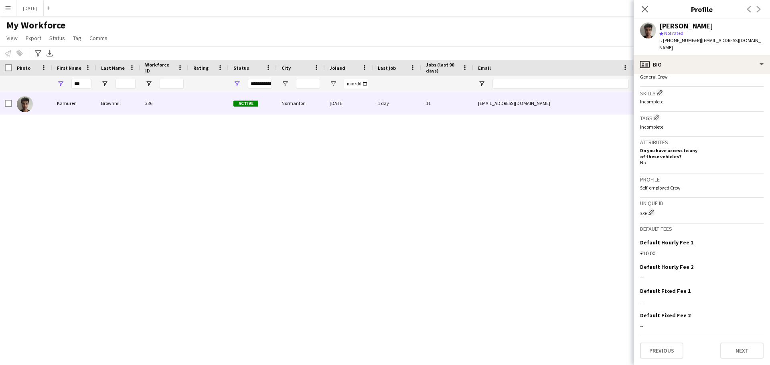 This screenshot has width=770, height=365. I want to click on div: Kamuren, so click(74, 103).